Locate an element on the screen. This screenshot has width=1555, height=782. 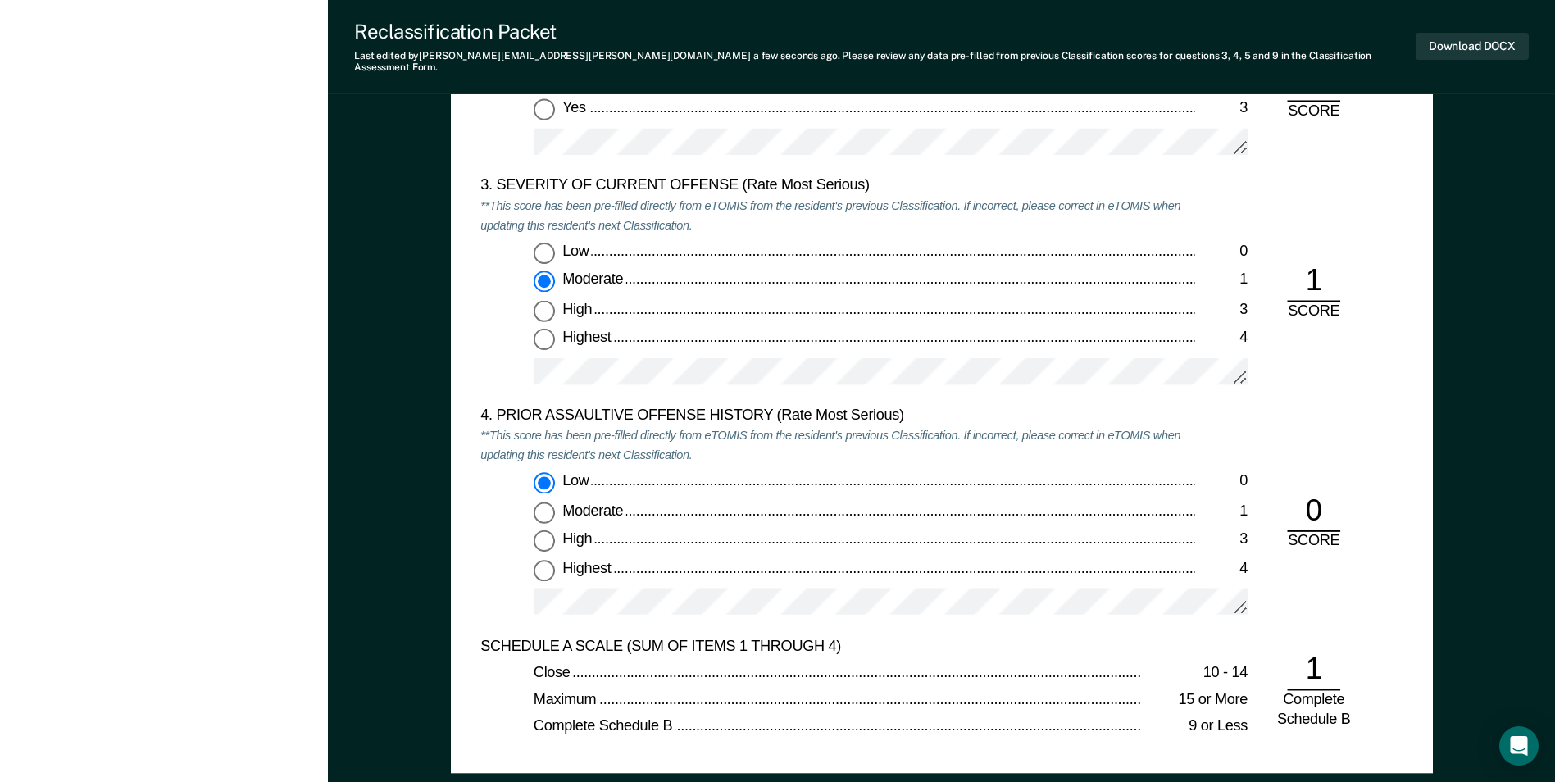
button: Download DOCX is located at coordinates (1472, 46).